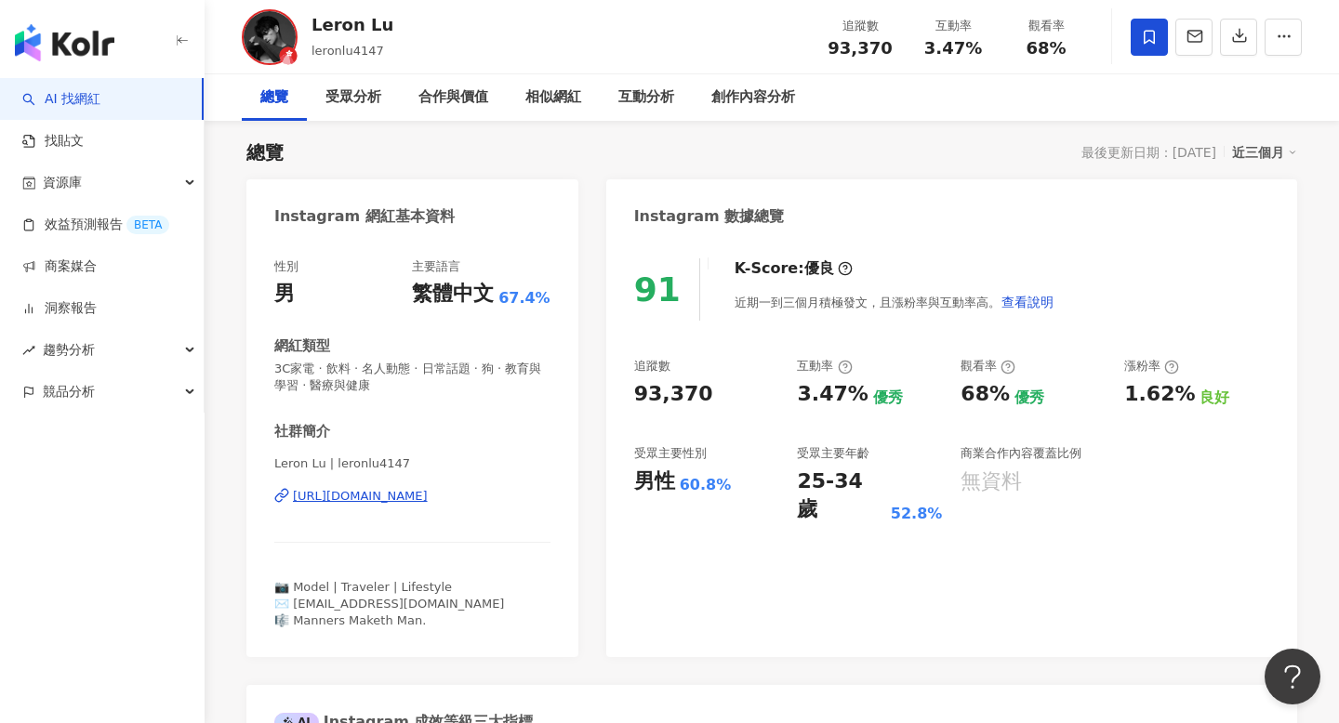 Image resolution: width=1339 pixels, height=723 pixels. What do you see at coordinates (953, 48) in the screenshot?
I see `span: 3.47%` at bounding box center [953, 48].